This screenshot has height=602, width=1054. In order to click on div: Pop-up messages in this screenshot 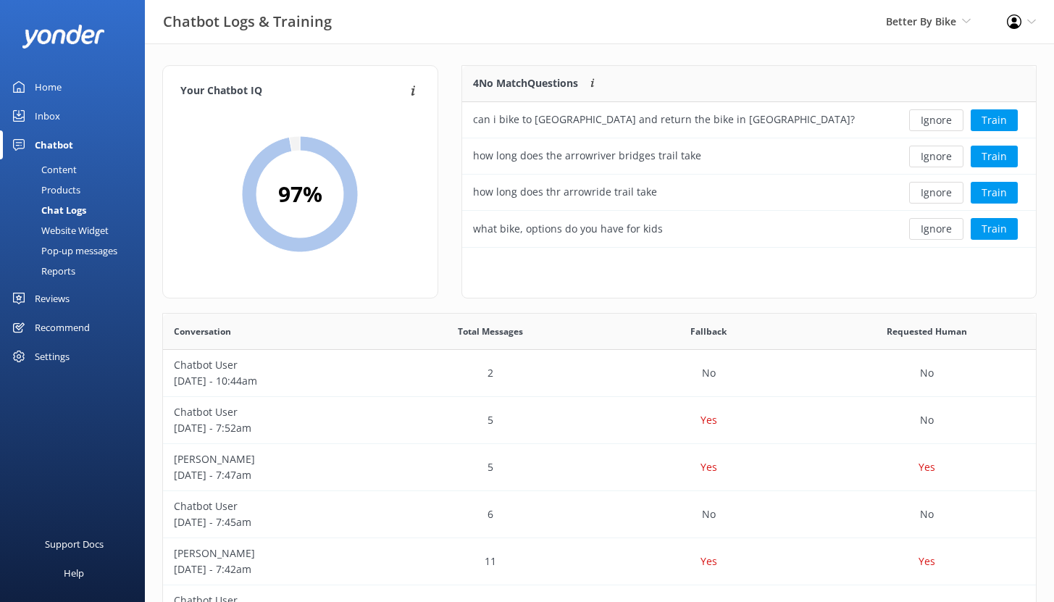, I will do `click(63, 251)`.